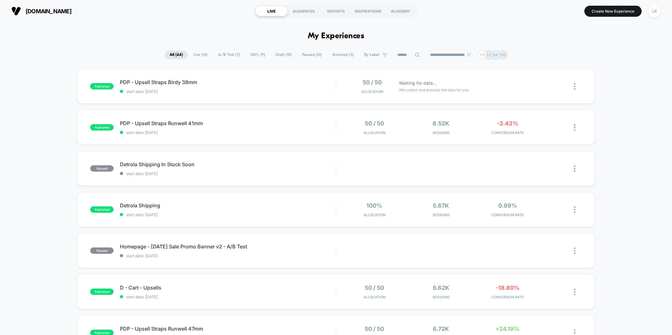 Image resolution: width=672 pixels, height=335 pixels. Describe the element at coordinates (176, 55) in the screenshot. I see `span: All ( 44 )` at that location.